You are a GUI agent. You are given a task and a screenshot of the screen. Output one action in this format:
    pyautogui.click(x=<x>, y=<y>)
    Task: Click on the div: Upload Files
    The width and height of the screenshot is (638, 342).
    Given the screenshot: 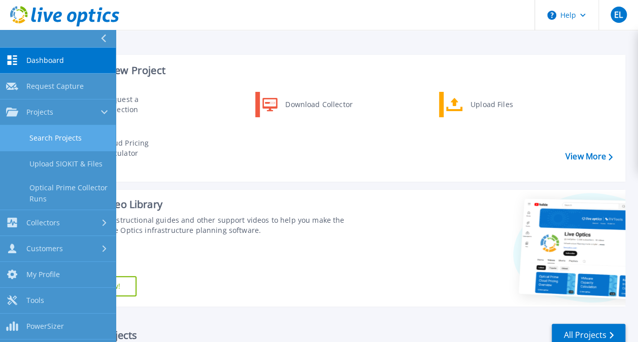 What is the action you would take?
    pyautogui.click(x=503, y=105)
    